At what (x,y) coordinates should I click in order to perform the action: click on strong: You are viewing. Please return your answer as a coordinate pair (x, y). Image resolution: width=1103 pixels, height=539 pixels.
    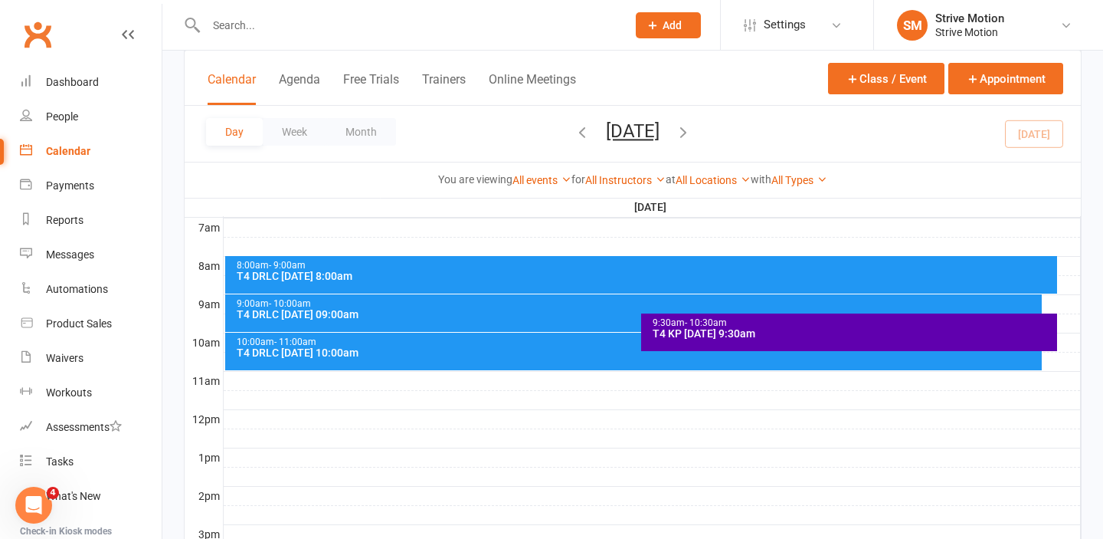
    Looking at the image, I should click on (475, 179).